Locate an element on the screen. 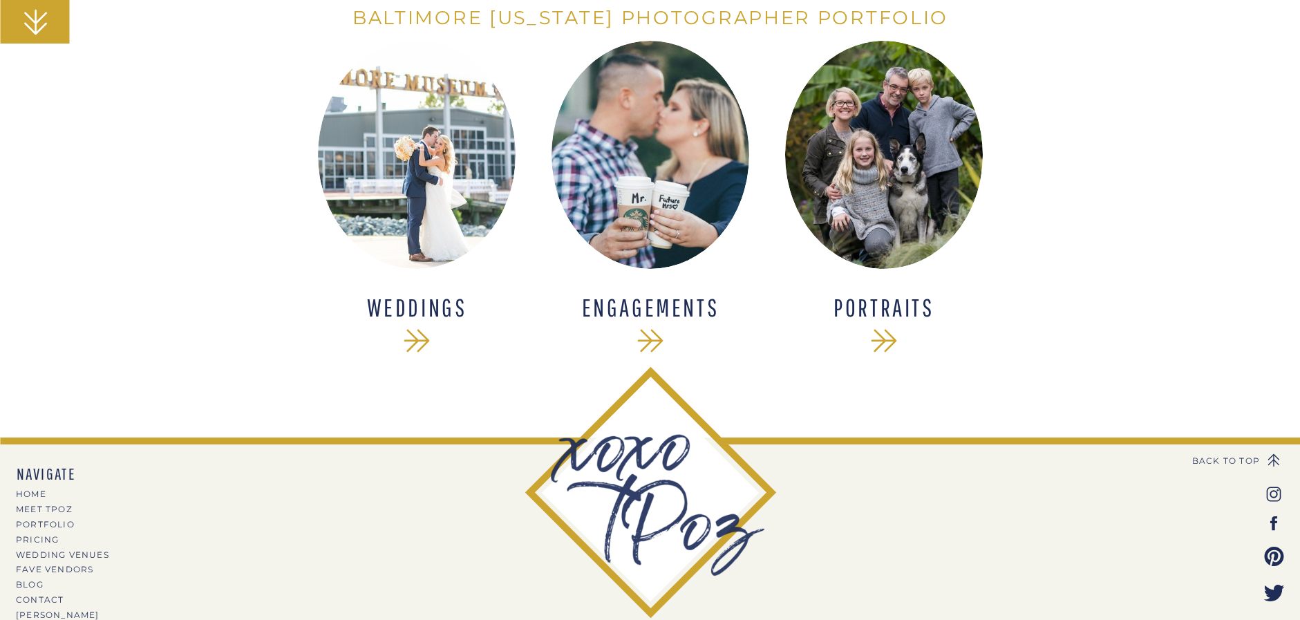  a: ENGAGEMENTS is located at coordinates (650, 308).